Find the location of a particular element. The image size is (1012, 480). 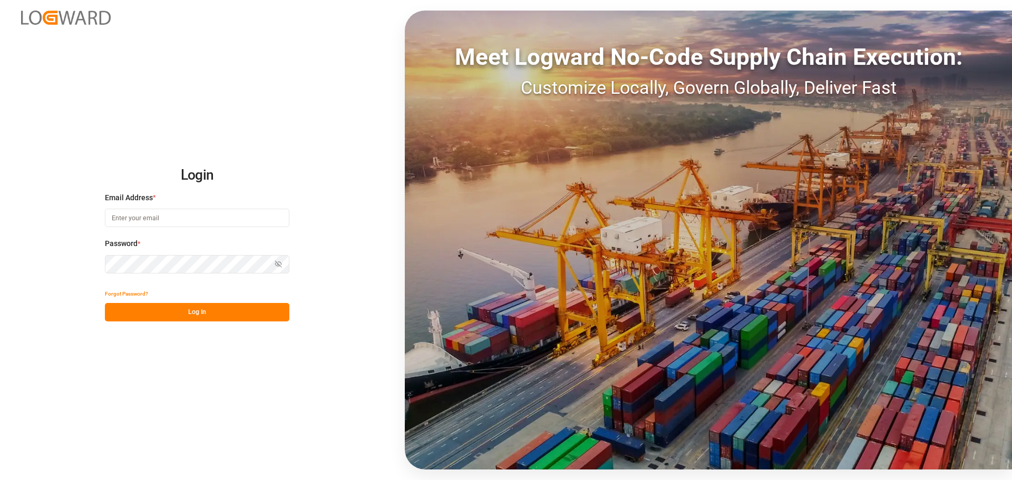

button: Log In is located at coordinates (197, 312).